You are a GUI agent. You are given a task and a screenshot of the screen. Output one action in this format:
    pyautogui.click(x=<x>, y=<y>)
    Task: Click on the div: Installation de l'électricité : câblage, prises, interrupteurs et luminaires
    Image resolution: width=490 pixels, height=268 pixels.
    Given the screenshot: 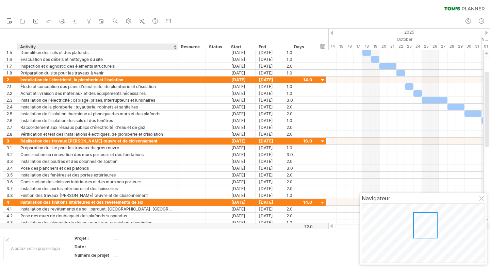 What is the action you would take?
    pyautogui.click(x=97, y=100)
    